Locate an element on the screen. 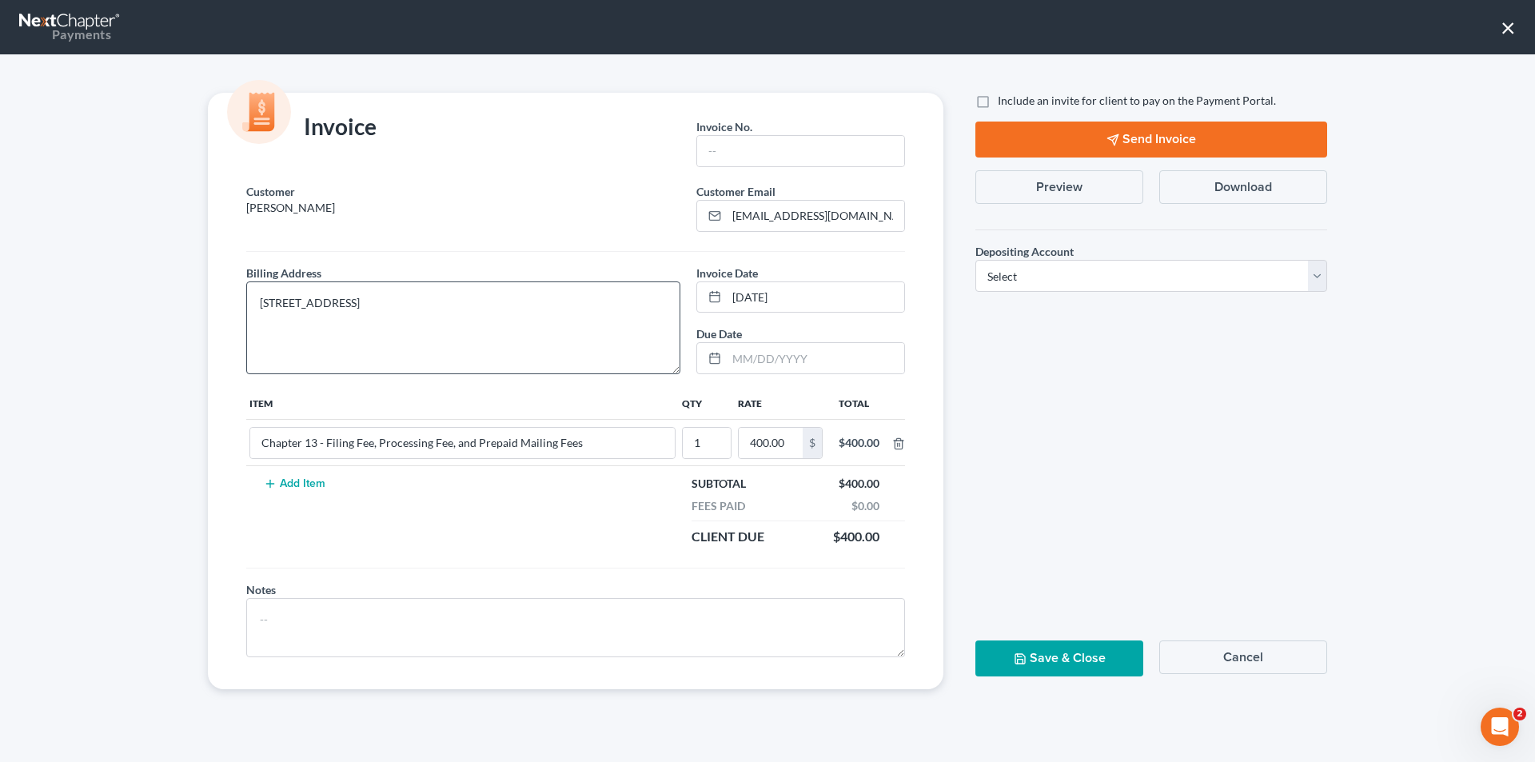 This screenshot has height=762, width=1535. input: Enter email... is located at coordinates (816, 216).